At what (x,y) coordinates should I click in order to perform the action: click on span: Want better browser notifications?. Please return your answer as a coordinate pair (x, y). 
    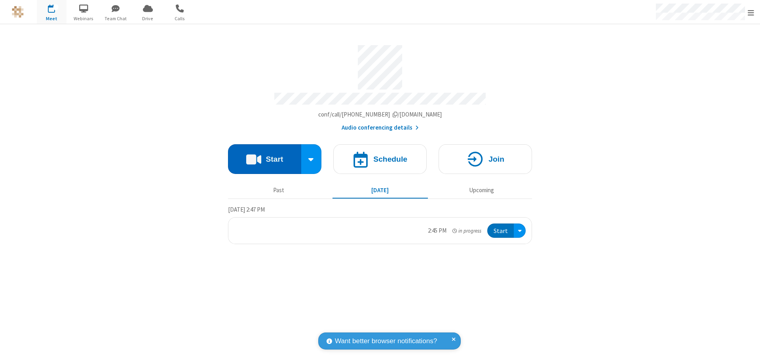
    Looking at the image, I should click on (386, 341).